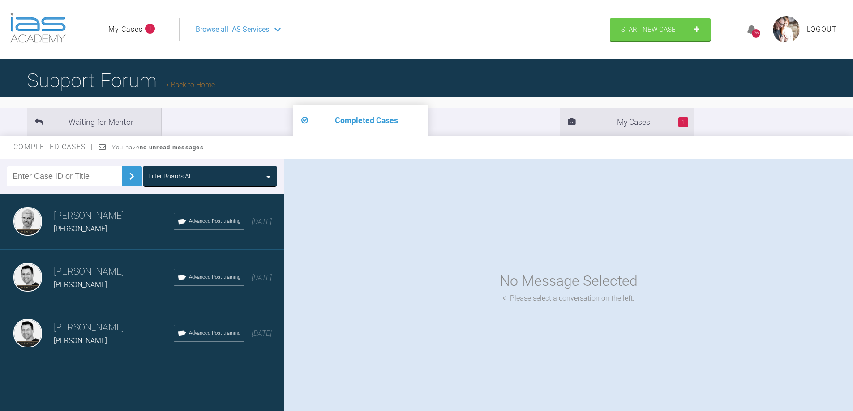 This screenshot has height=411, width=853. I want to click on div: Please select a conversation on the left., so click(569, 299).